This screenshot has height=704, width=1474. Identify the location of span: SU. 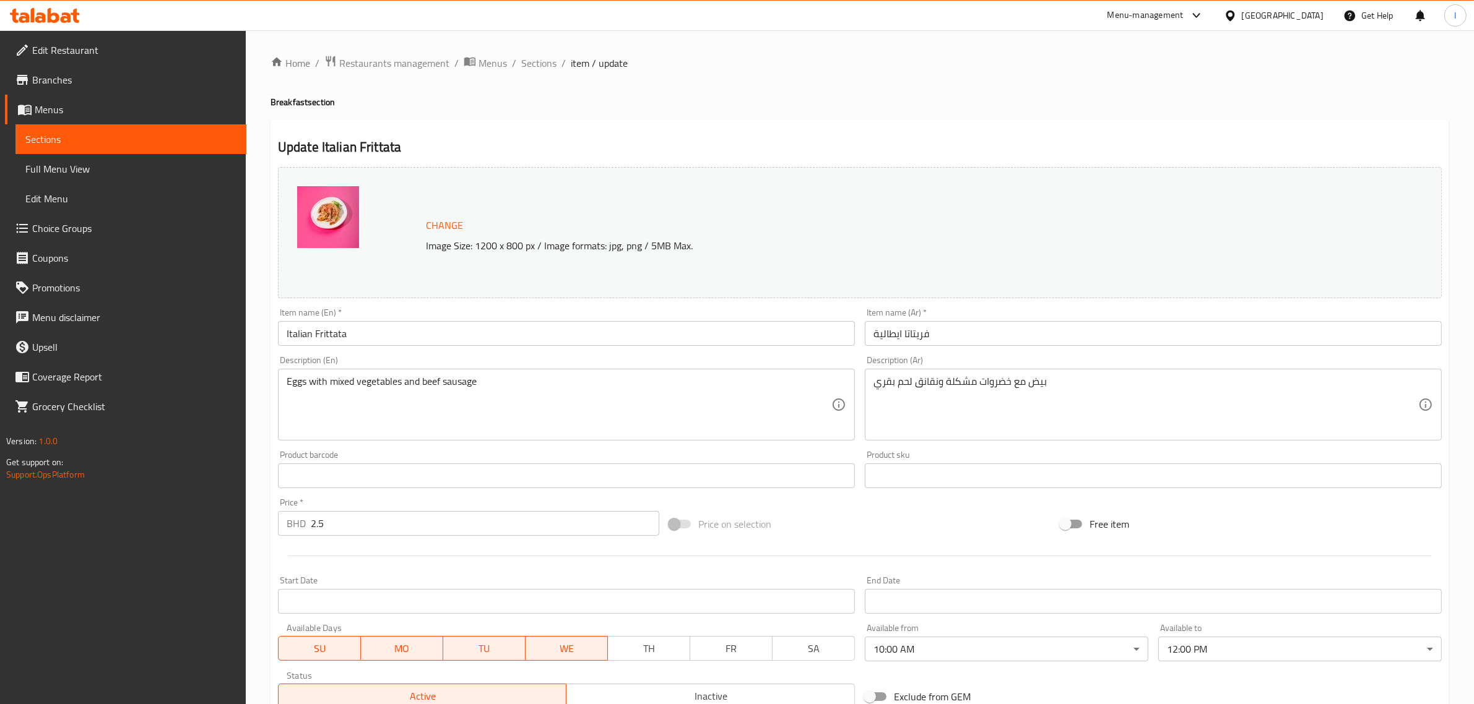
(319, 649).